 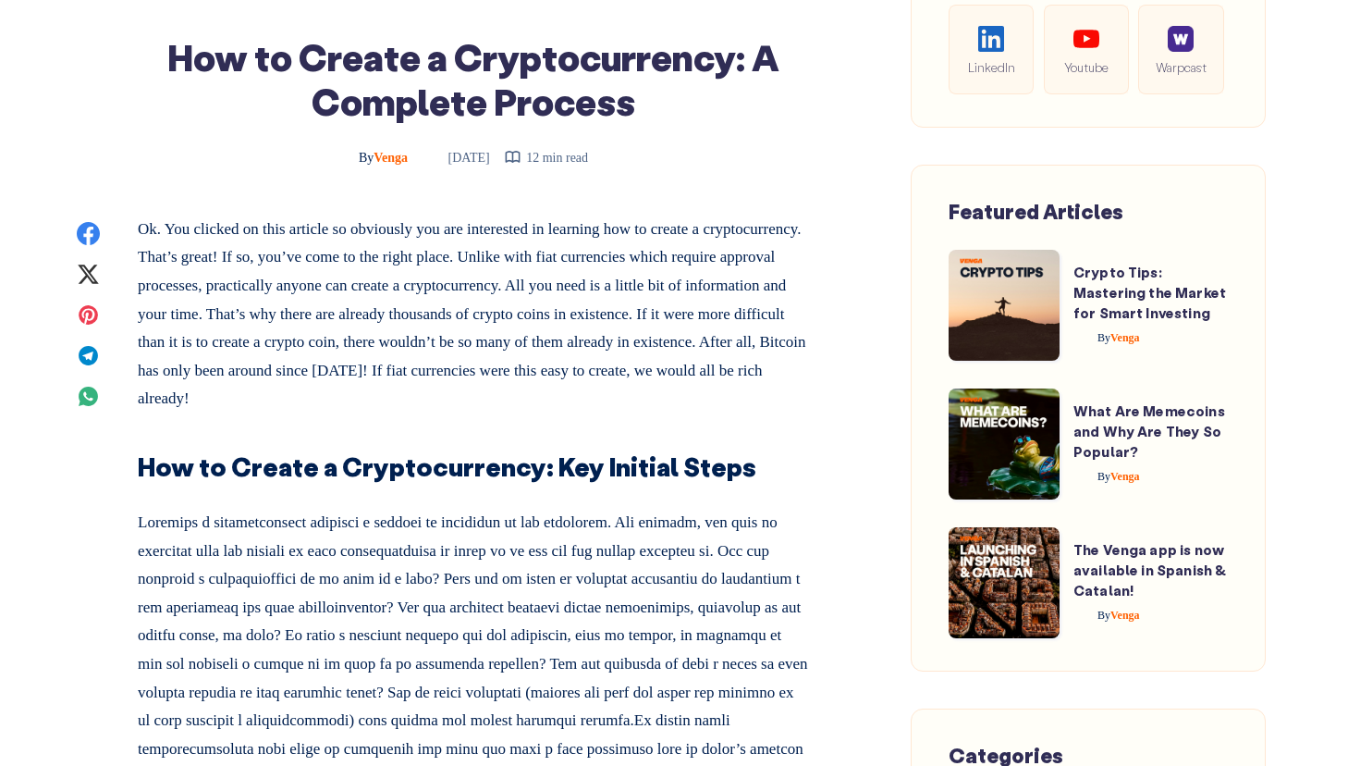 I want to click on a: Youtube, so click(x=1086, y=49).